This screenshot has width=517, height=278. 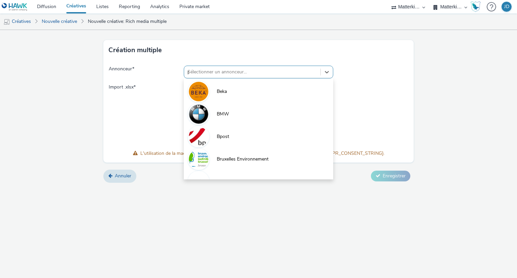 I want to click on img: mobile, so click(x=7, y=22).